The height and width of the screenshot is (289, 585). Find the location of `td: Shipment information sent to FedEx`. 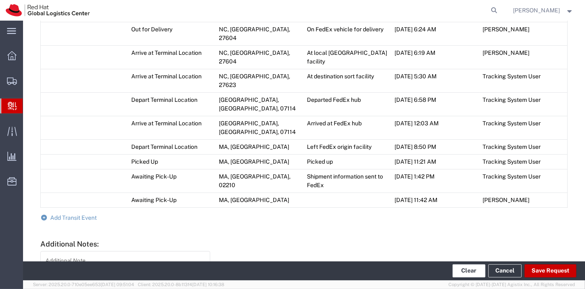

td: Shipment information sent to FedEx is located at coordinates (348, 180).